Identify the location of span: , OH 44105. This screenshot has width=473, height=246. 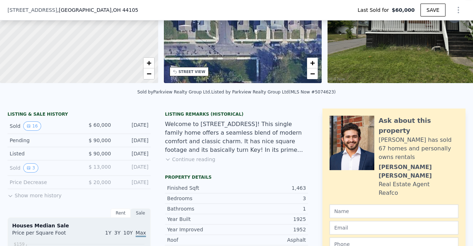
(124, 10).